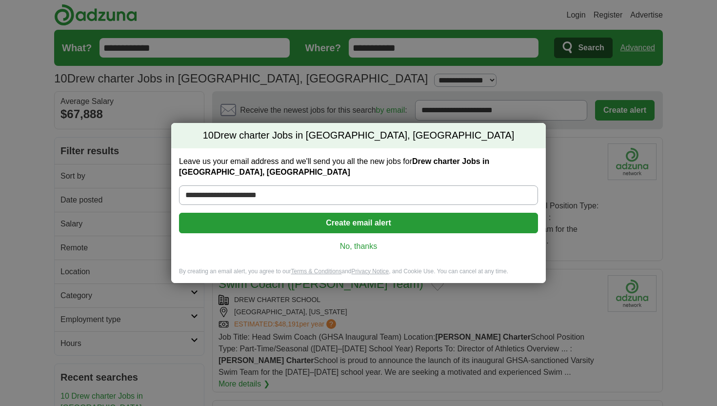 Image resolution: width=717 pixels, height=406 pixels. Describe the element at coordinates (208, 136) in the screenshot. I see `span: 10` at that location.